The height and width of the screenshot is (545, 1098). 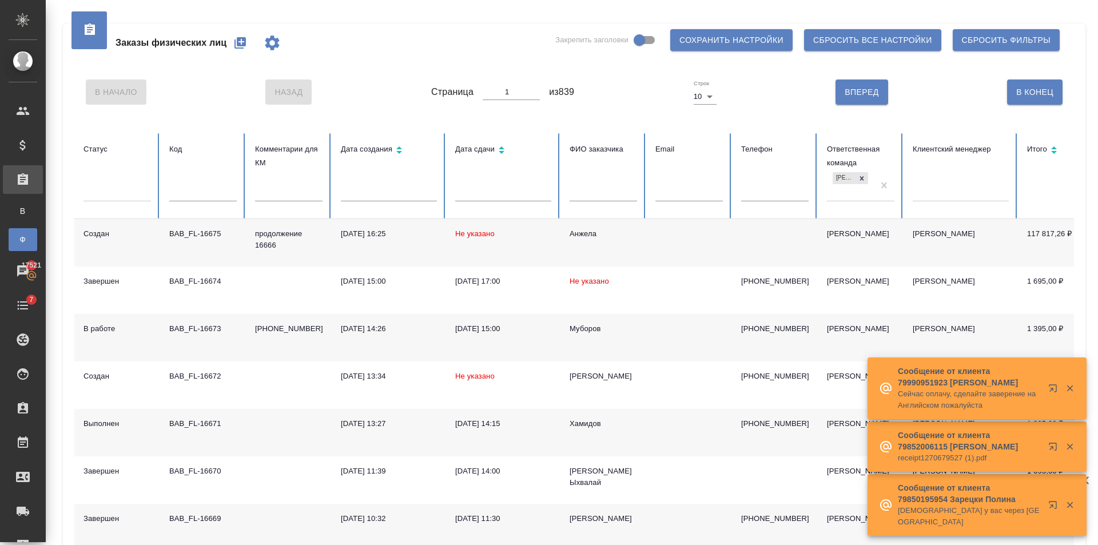 What do you see at coordinates (453, 92) in the screenshot?
I see `span: Страница` at bounding box center [453, 92].